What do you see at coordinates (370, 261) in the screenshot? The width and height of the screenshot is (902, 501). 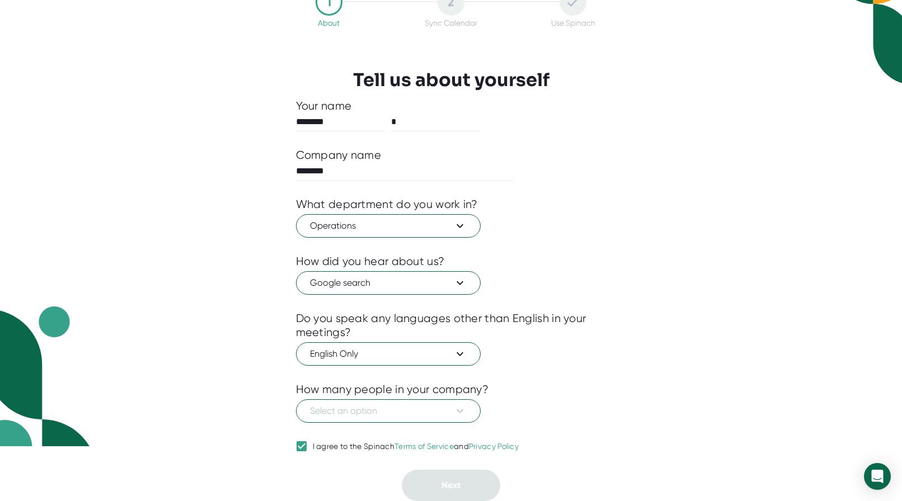 I see `div: How did you hear about us?` at bounding box center [370, 261].